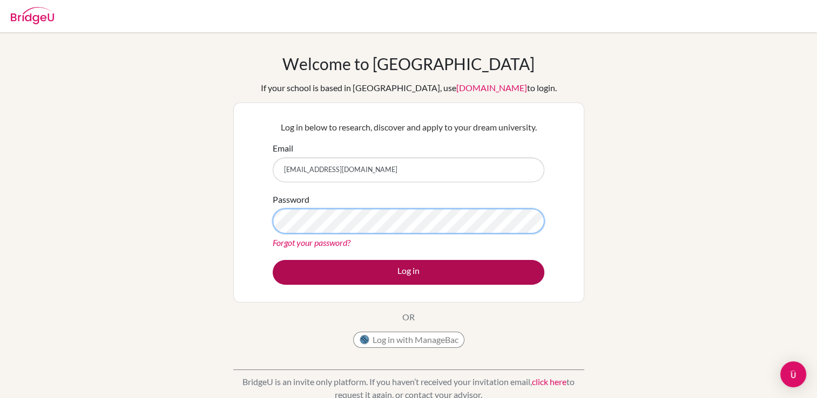 The image size is (817, 398). I want to click on a: Forgot your password?, so click(312, 242).